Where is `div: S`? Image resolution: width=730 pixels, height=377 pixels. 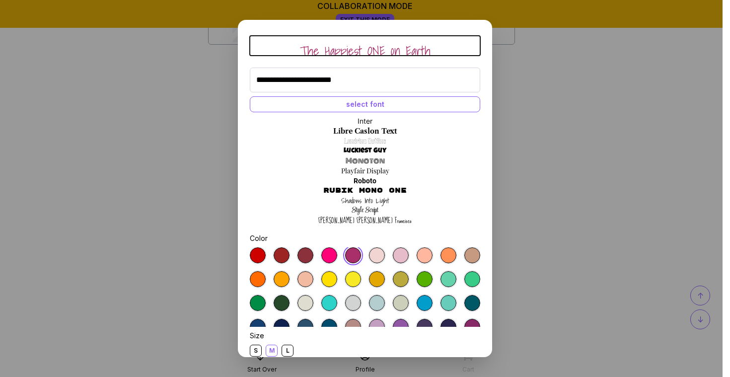
div: S is located at coordinates (256, 351).